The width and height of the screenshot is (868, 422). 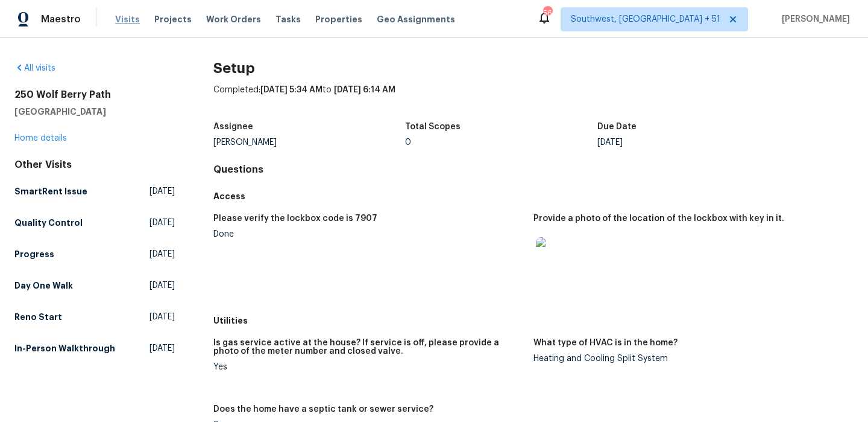 I want to click on h5: What type of HVAC is in the home?, so click(x=606, y=343).